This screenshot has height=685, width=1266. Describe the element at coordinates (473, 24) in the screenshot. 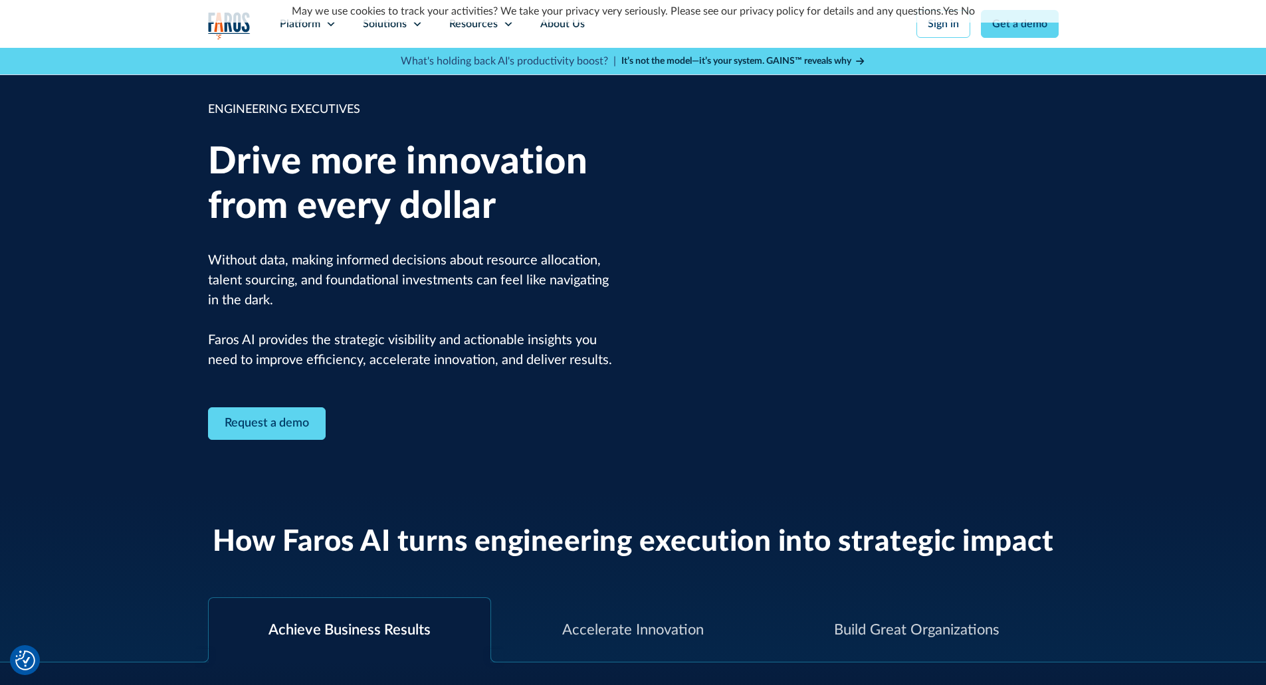

I see `div: Resources` at that location.